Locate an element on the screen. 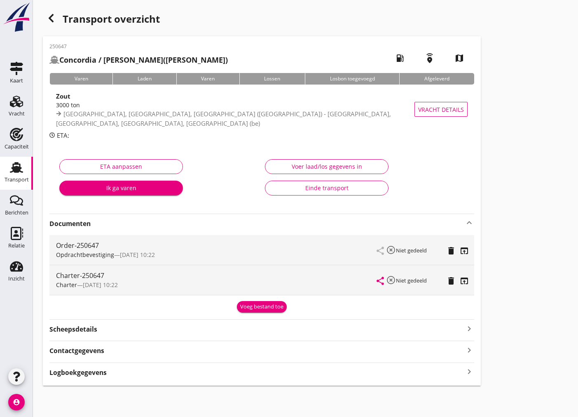 The image size is (578, 417). strong: Logboekgegevens is located at coordinates (78, 372).